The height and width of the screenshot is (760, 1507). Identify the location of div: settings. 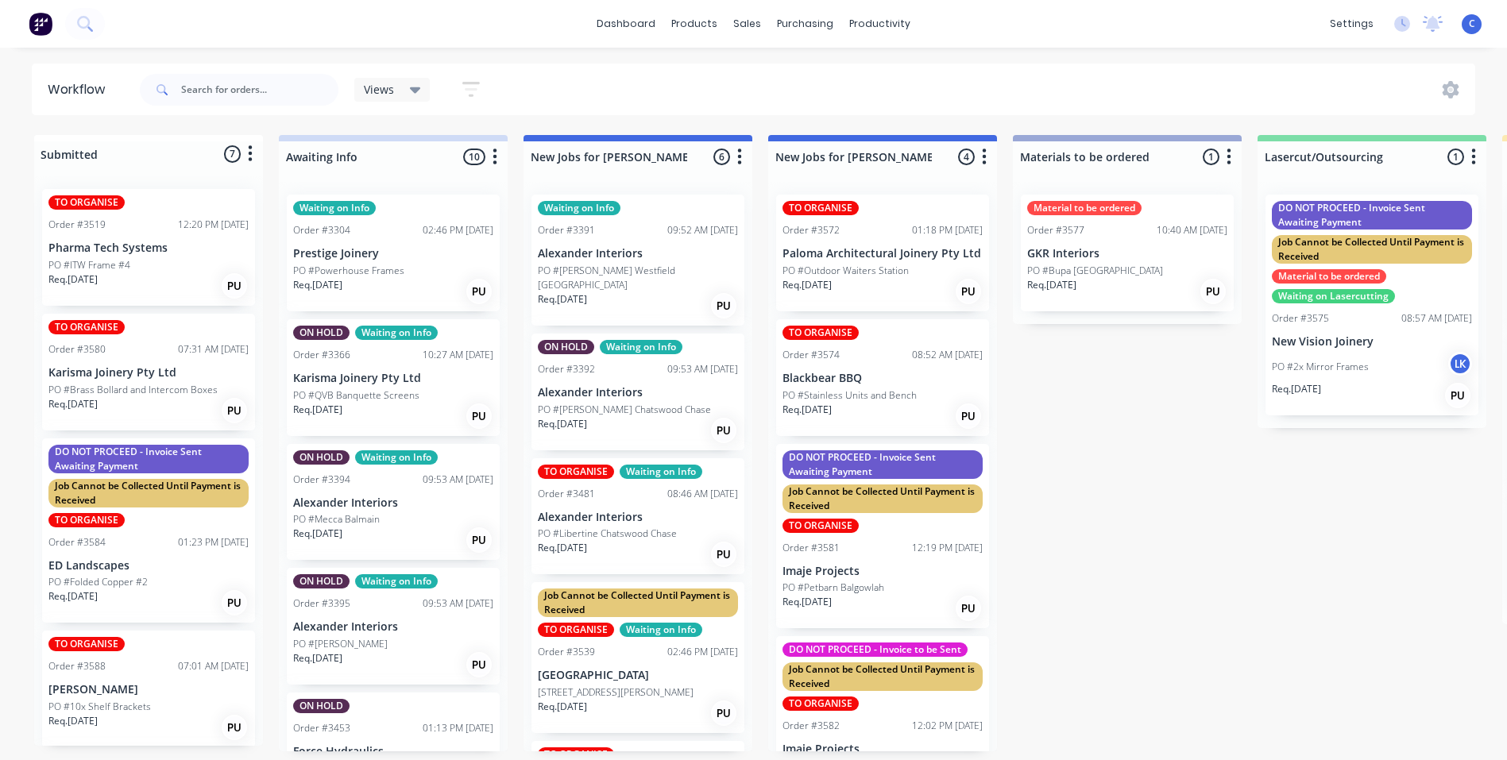
(1352, 24).